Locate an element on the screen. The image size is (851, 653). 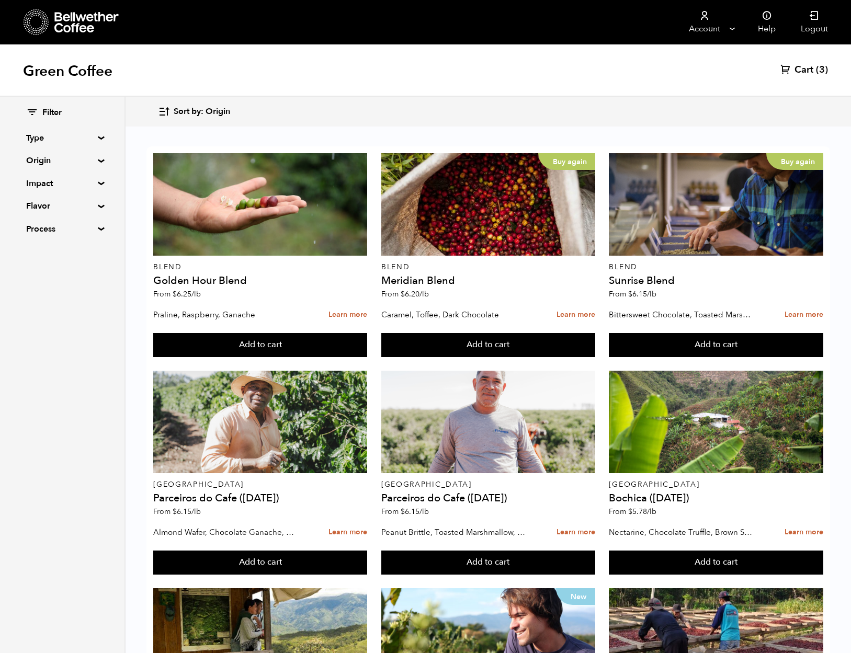
a: Cart (3) is located at coordinates (804, 70).